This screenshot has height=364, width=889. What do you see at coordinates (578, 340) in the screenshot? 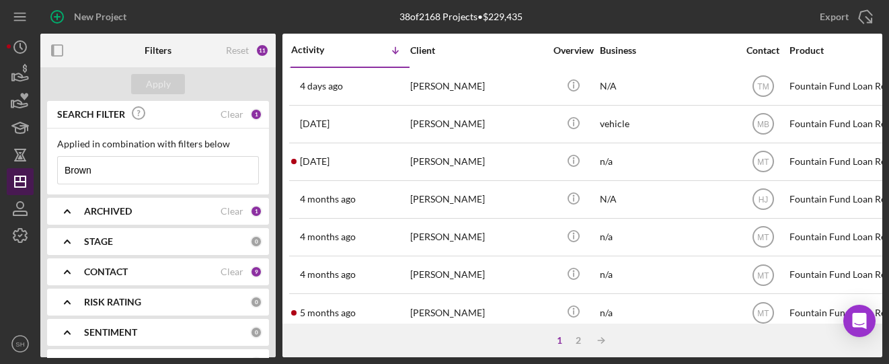
I see `div: 2` at bounding box center [578, 340].